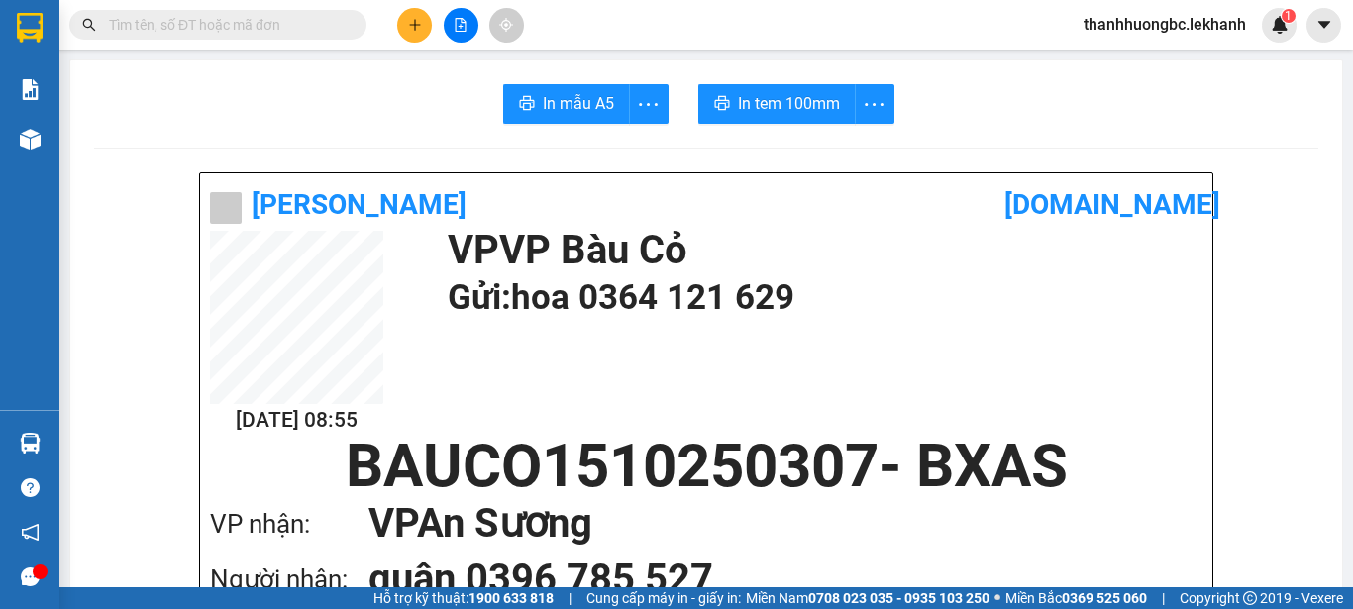 The width and height of the screenshot is (1353, 609). What do you see at coordinates (511, 598) in the screenshot?
I see `strong: 1900 633 818` at bounding box center [511, 598].